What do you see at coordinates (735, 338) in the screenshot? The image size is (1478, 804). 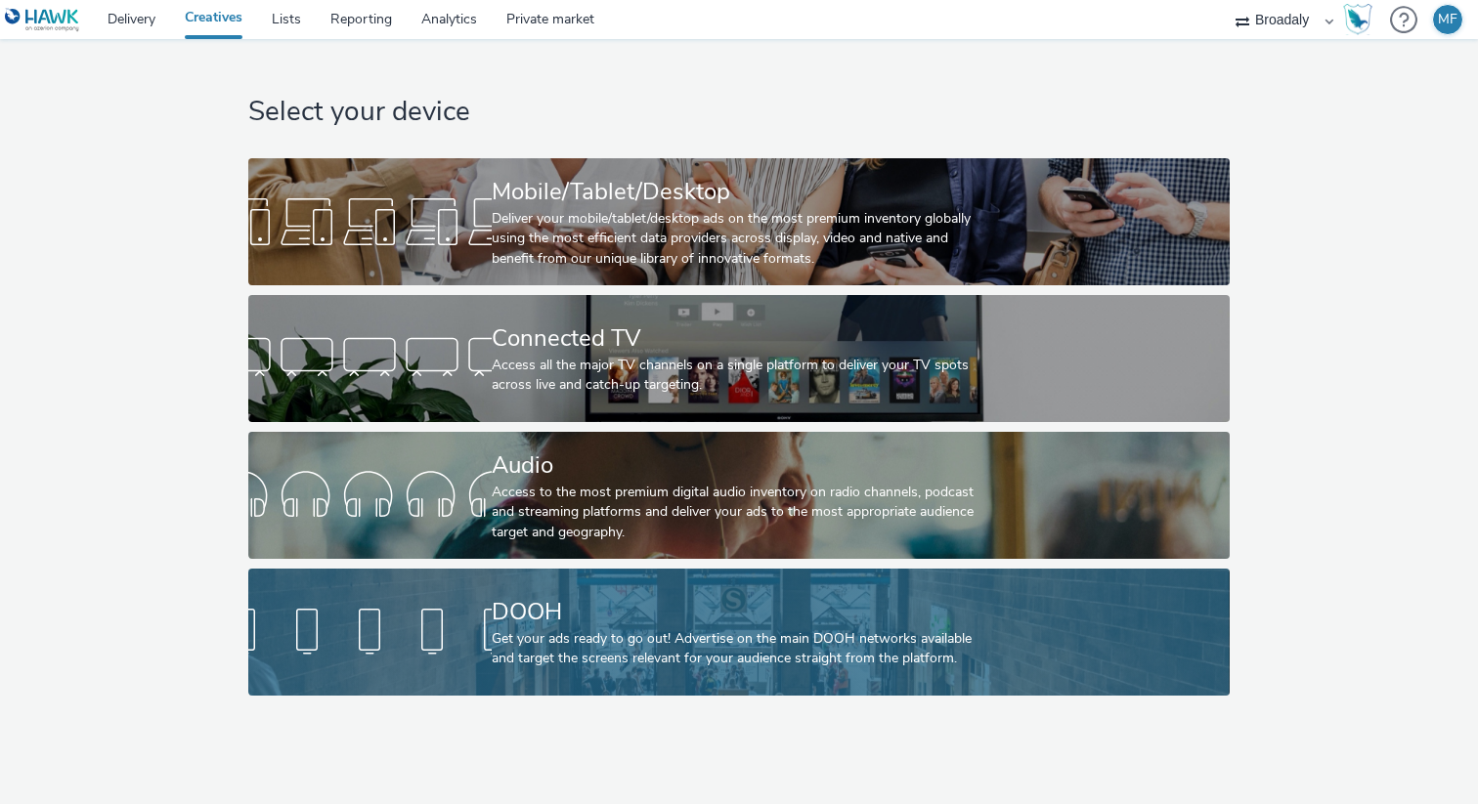 I see `div: Connected TV` at bounding box center [735, 338].